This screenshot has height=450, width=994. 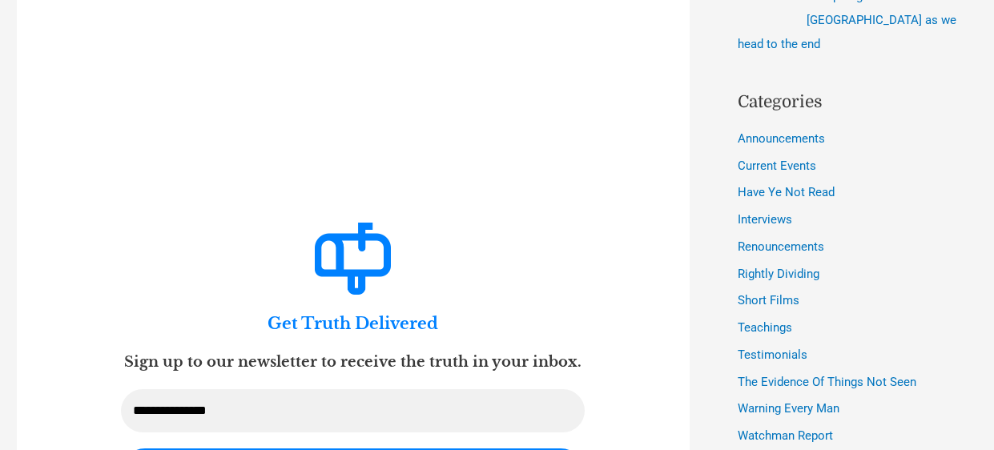 What do you see at coordinates (788, 409) in the screenshot?
I see `a: Warning Every Man` at bounding box center [788, 409].